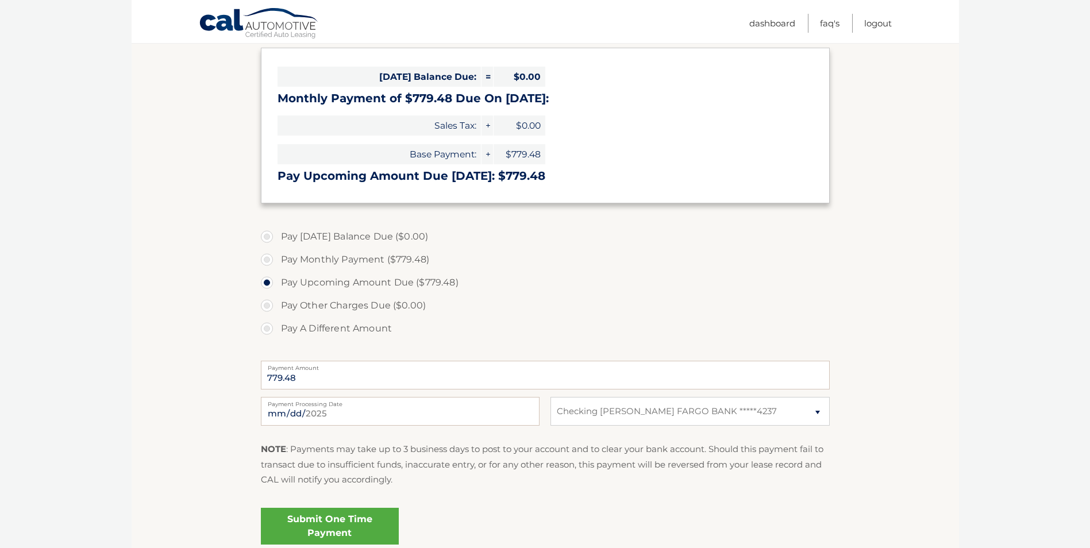 The image size is (1090, 548). What do you see at coordinates (330, 526) in the screenshot?
I see `a: Submit One Time Payment` at bounding box center [330, 526].